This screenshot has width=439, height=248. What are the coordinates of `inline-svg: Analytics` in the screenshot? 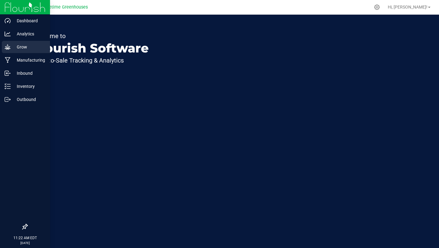 It's located at (8, 34).